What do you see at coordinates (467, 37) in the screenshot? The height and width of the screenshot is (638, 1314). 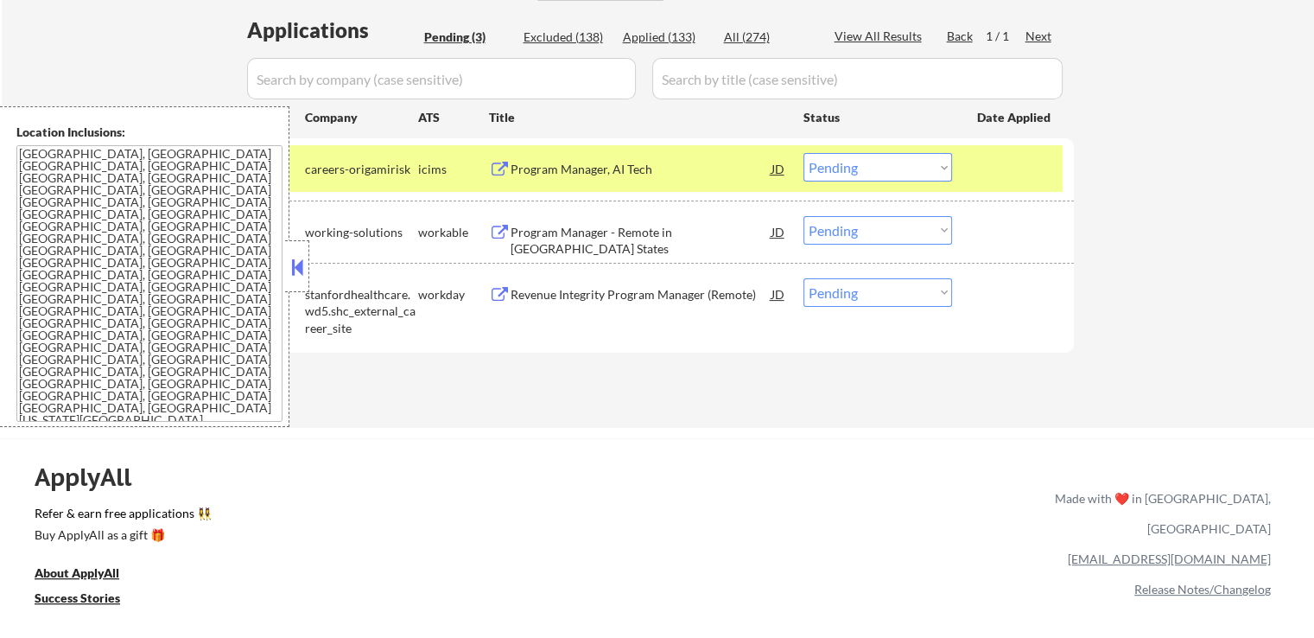 I see `div: Pending (3)` at bounding box center [467, 37].